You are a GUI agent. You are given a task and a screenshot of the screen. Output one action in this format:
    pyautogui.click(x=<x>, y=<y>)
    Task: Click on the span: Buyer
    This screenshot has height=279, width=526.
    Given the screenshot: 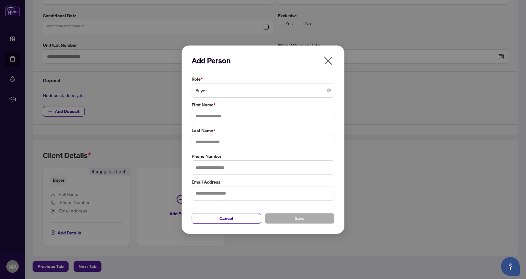 What is the action you would take?
    pyautogui.click(x=263, y=90)
    